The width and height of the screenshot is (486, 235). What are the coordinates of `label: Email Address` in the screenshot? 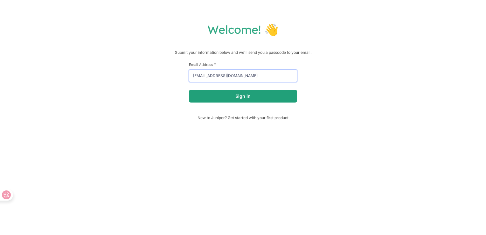 It's located at (243, 64).